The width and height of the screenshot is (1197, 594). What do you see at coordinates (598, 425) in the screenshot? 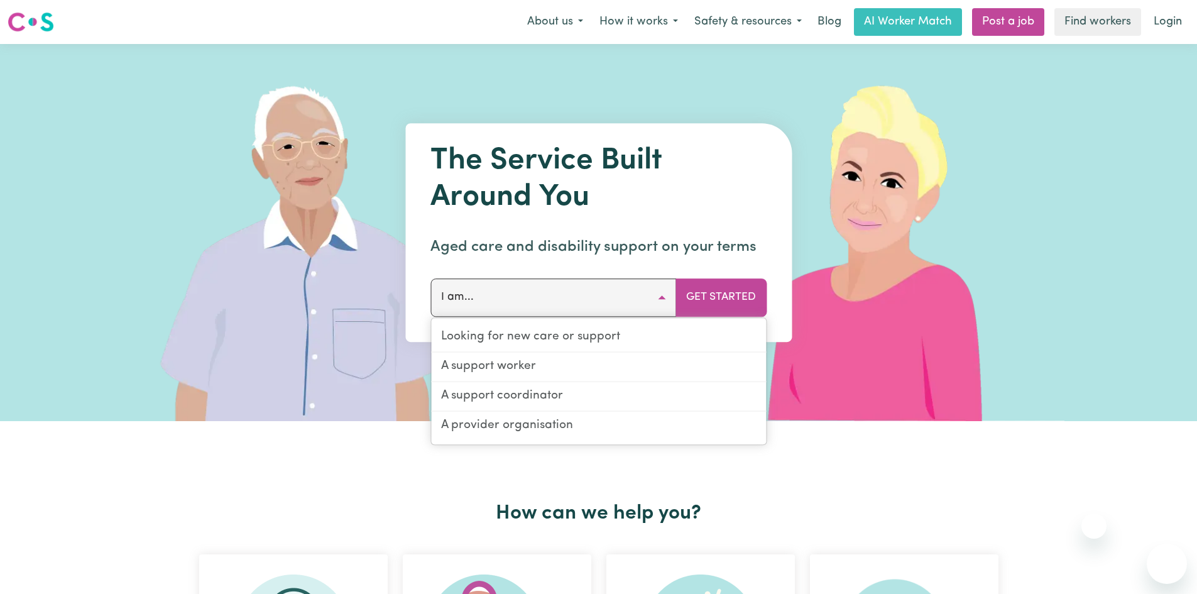
I see `a: A provider organisation` at bounding box center [598, 425].